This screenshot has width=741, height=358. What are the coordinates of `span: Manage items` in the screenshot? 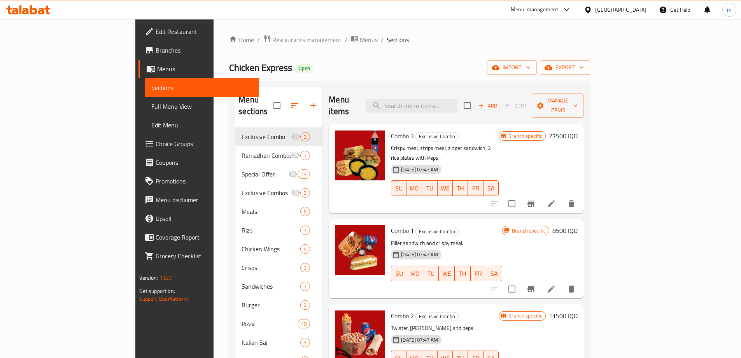 It's located at (558, 105).